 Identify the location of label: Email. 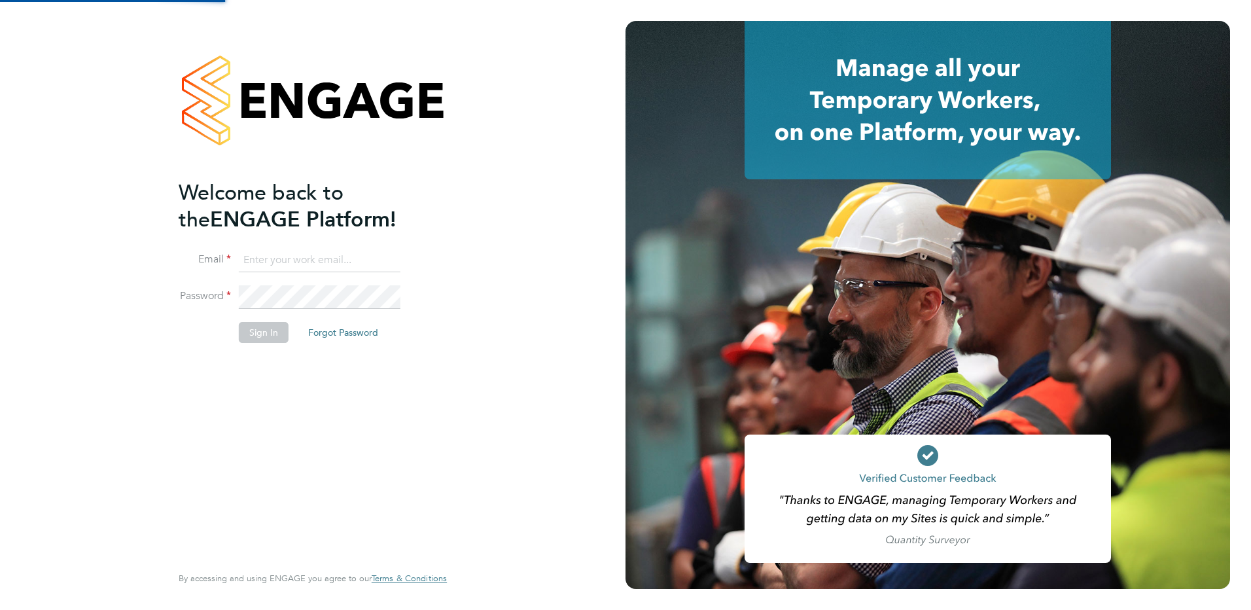
(205, 259).